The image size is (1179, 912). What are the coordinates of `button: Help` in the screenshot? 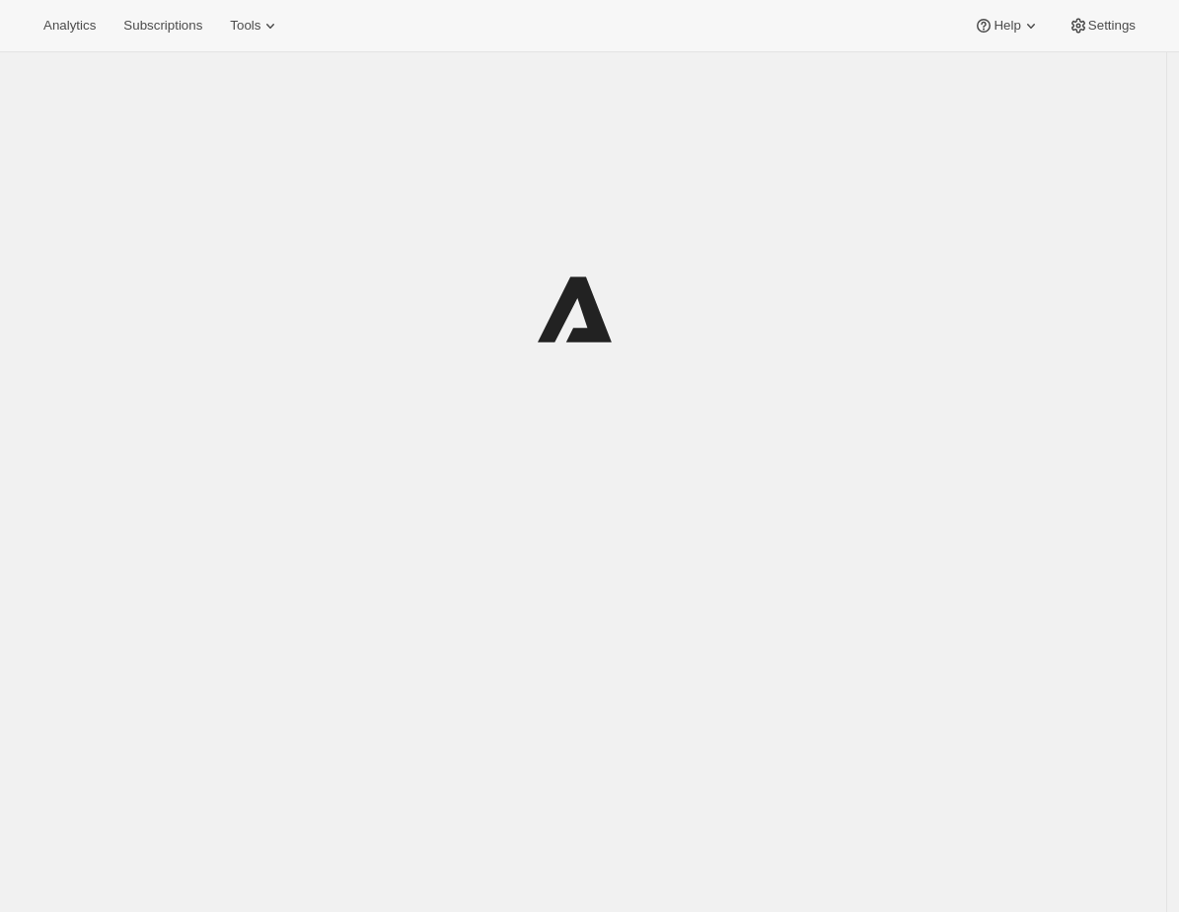 It's located at (1007, 26).